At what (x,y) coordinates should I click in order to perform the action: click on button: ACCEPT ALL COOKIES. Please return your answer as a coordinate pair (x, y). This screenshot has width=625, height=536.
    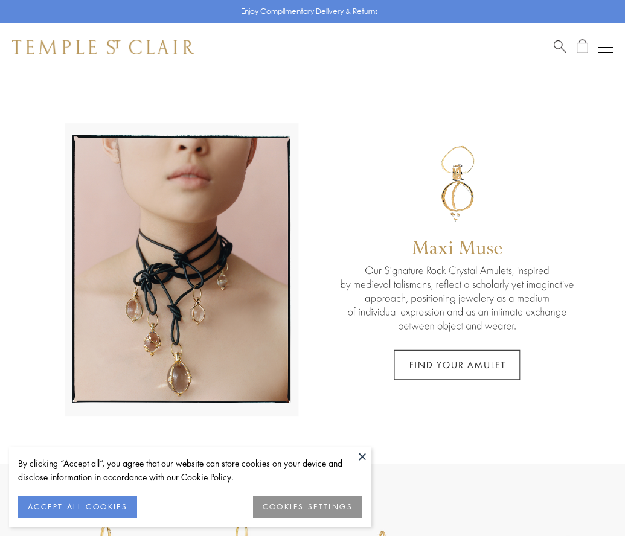
    Looking at the image, I should click on (77, 507).